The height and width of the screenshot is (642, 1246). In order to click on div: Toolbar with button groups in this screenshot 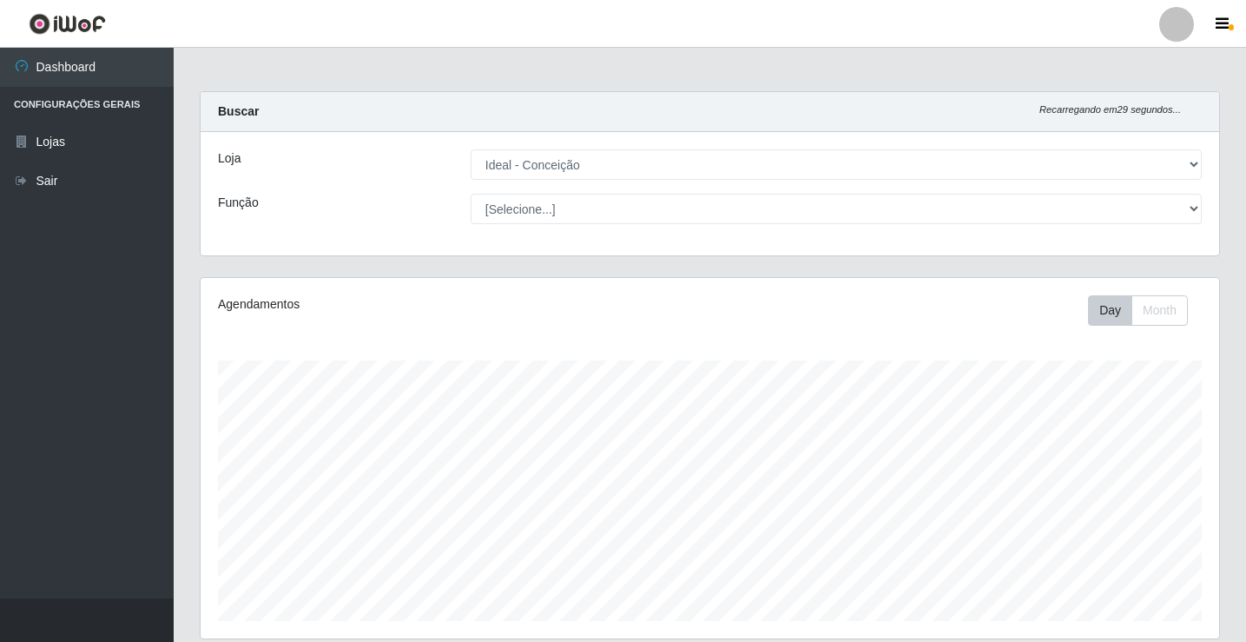, I will do `click(1144, 310)`.